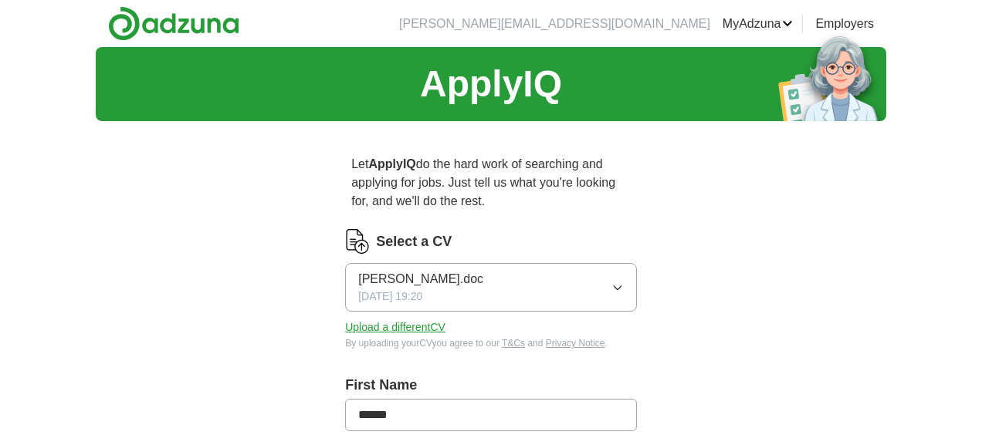 Image resolution: width=982 pixels, height=435 pixels. Describe the element at coordinates (844, 24) in the screenshot. I see `a: Employers` at that location.